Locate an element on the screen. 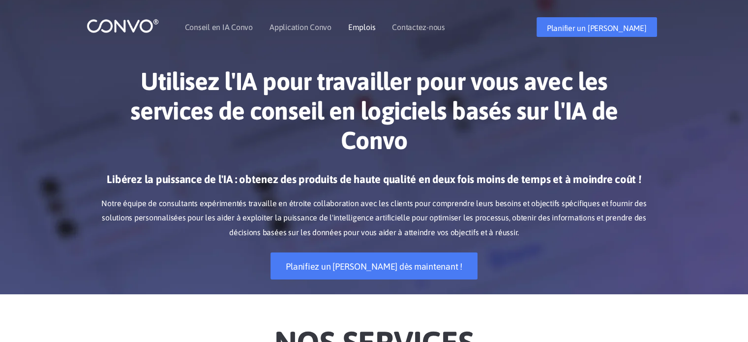 This screenshot has width=748, height=342. font: Libérez la puissance de l'IA : obtenez des produits de haute qualité en deux fois moins de temps ... is located at coordinates (374, 179).